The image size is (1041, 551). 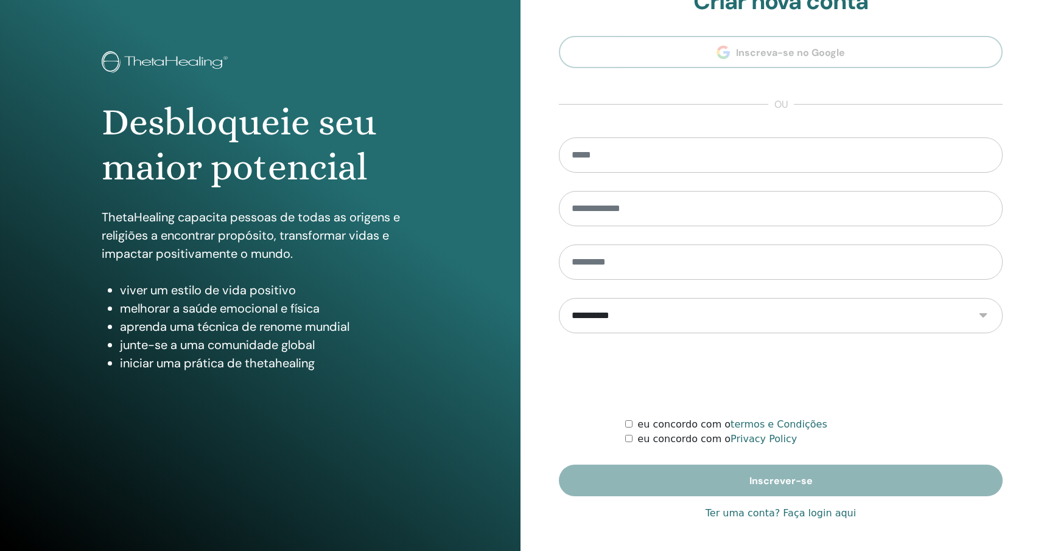 What do you see at coordinates (763, 439) in the screenshot?
I see `a: Privacy Policy` at bounding box center [763, 439].